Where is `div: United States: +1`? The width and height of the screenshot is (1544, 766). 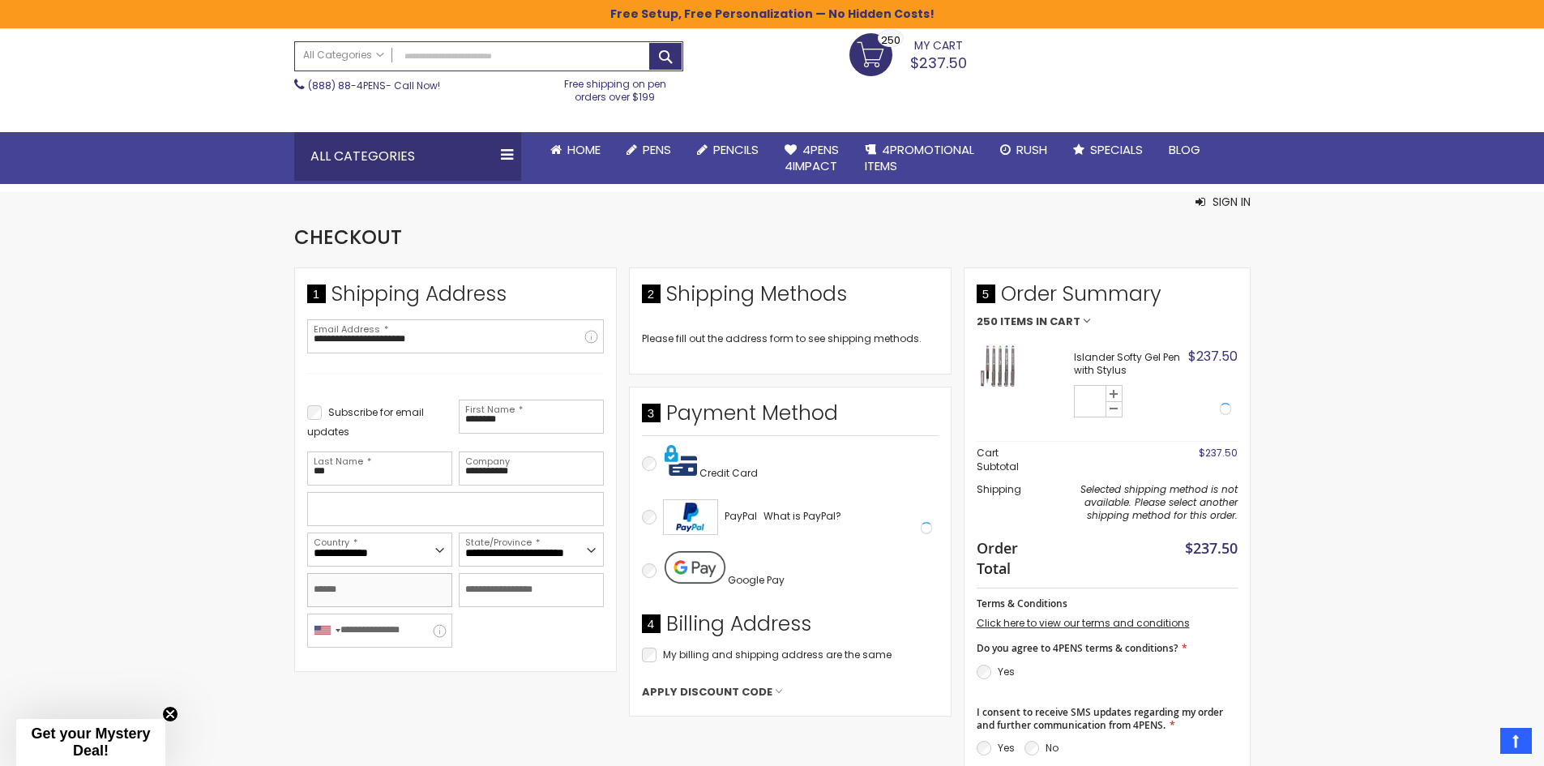
div: United States: +1 is located at coordinates (327, 631).